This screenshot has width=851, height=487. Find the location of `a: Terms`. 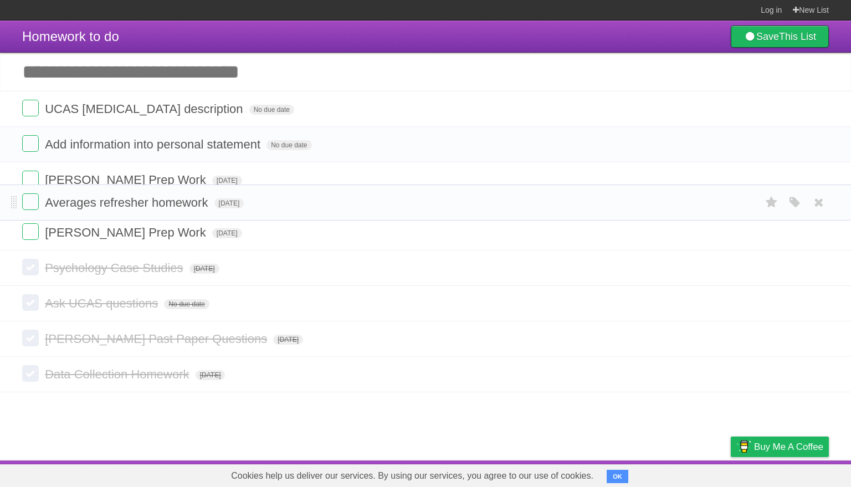

a: Terms is located at coordinates (691, 473).